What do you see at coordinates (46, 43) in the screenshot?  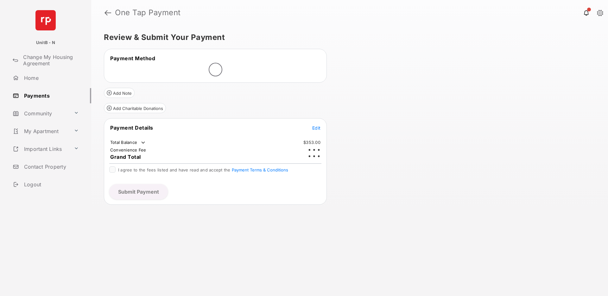 I see `p: UnitB - N` at bounding box center [46, 43].